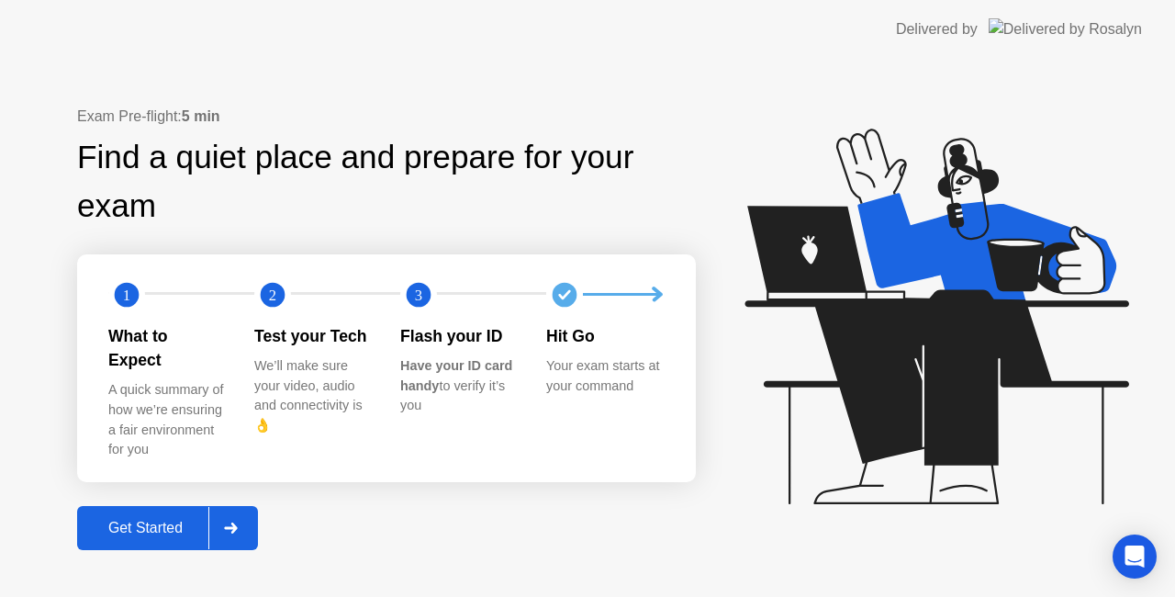  What do you see at coordinates (201, 116) in the screenshot?
I see `b: 5 min` at bounding box center [201, 116].